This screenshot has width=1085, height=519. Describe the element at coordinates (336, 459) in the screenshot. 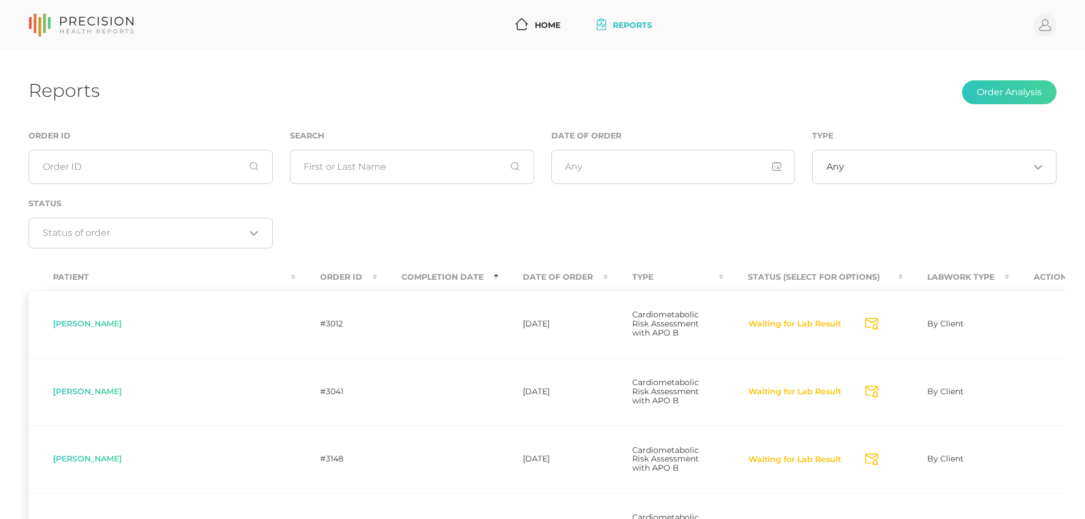

I see `td: #3148` at that location.